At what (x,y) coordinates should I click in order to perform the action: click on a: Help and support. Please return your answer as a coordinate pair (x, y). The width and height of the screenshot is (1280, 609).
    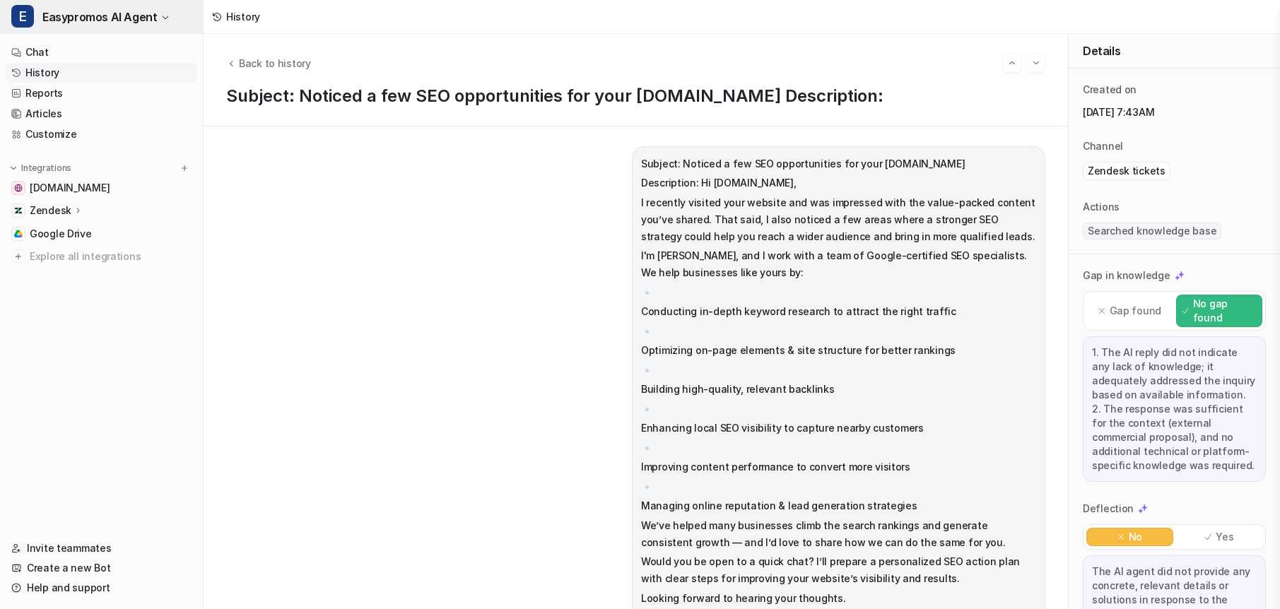
    Looking at the image, I should click on (101, 588).